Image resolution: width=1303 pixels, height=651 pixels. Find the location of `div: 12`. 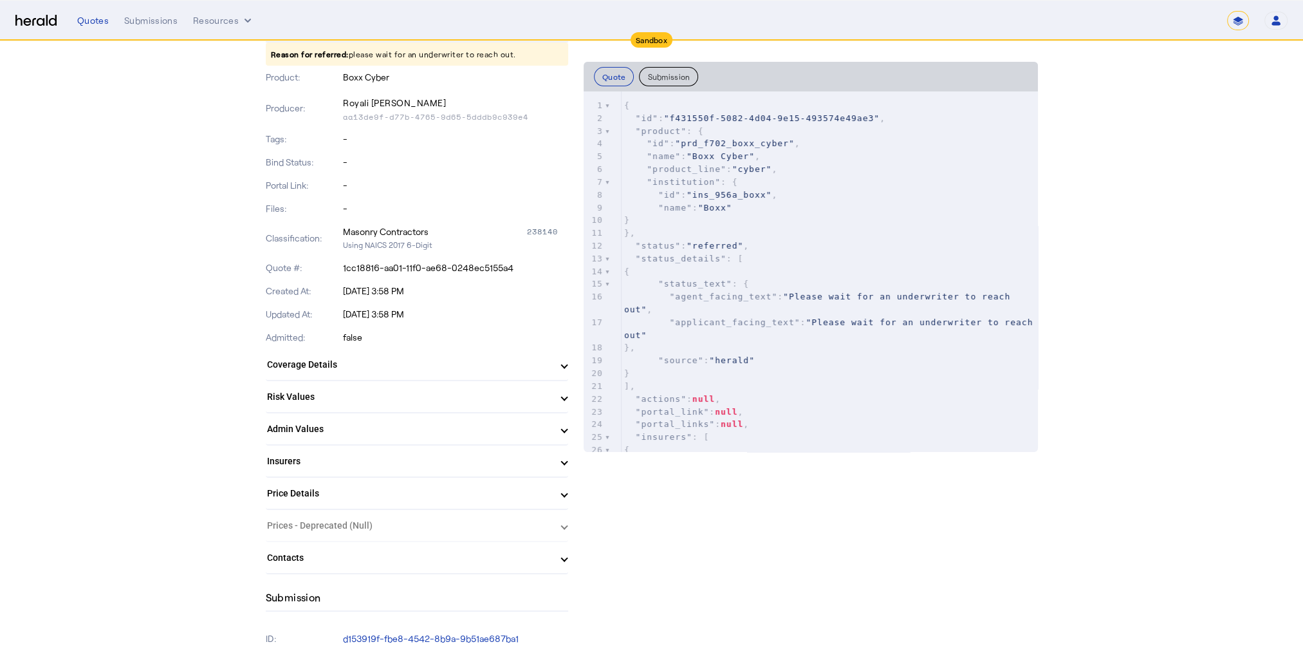

div: 12 is located at coordinates (594, 246).